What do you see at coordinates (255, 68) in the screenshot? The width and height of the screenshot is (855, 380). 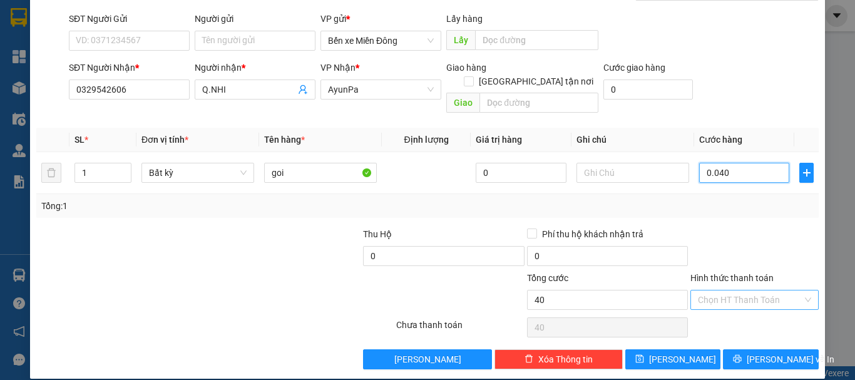 I see `div: Người nhận` at bounding box center [255, 68].